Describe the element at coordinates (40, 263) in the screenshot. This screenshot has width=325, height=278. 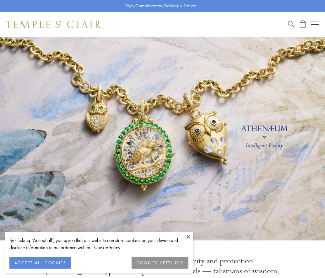
I see `button: ACCEPT ALL COOKIES` at that location.